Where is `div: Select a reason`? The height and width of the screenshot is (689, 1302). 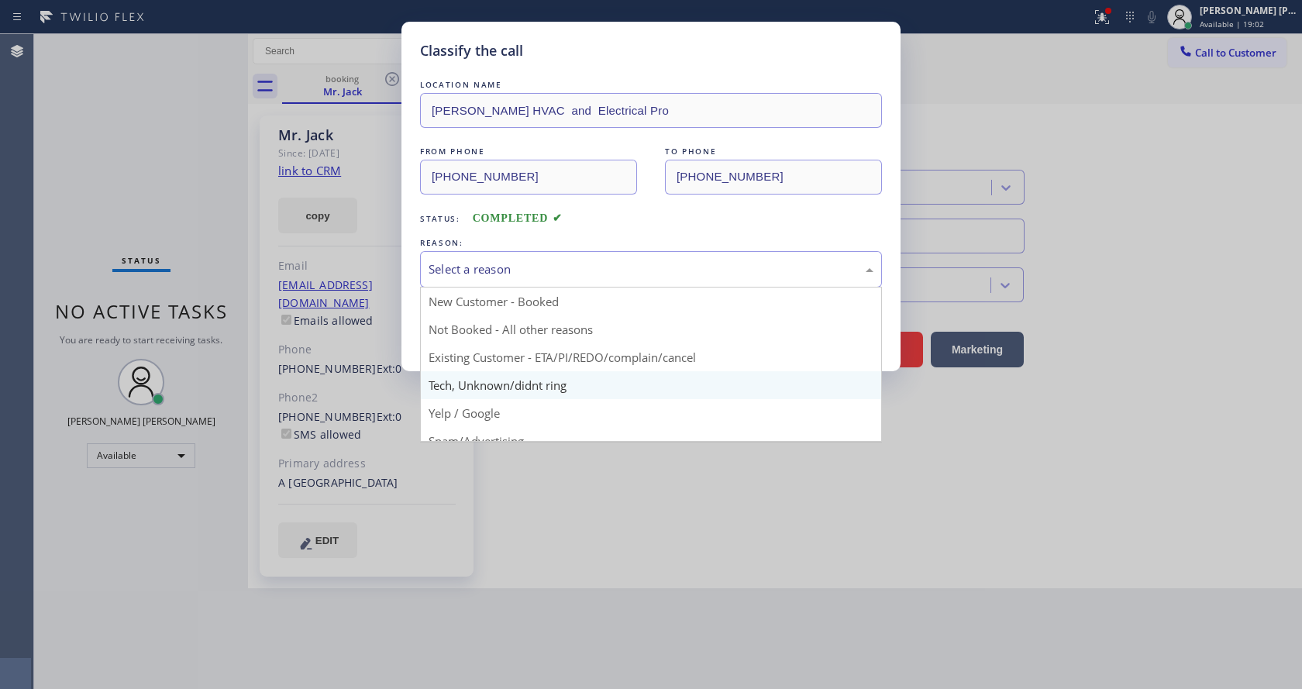
div: Select a reason is located at coordinates (651, 269).